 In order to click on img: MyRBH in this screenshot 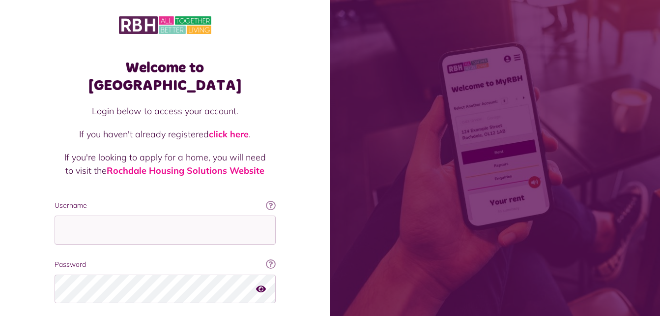, I will do `click(165, 25)`.